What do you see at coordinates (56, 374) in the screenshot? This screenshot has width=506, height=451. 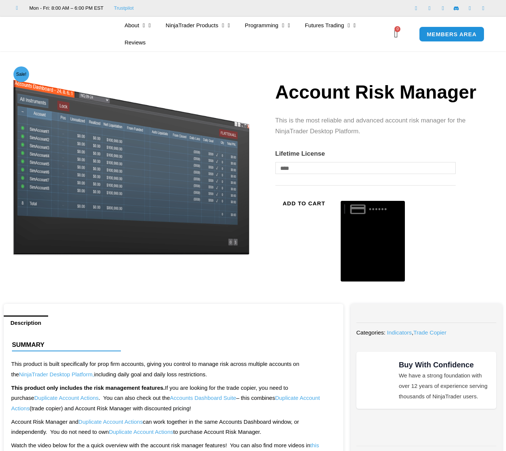 I see `a: NinjaTrader Desktop Platform,` at bounding box center [56, 374].